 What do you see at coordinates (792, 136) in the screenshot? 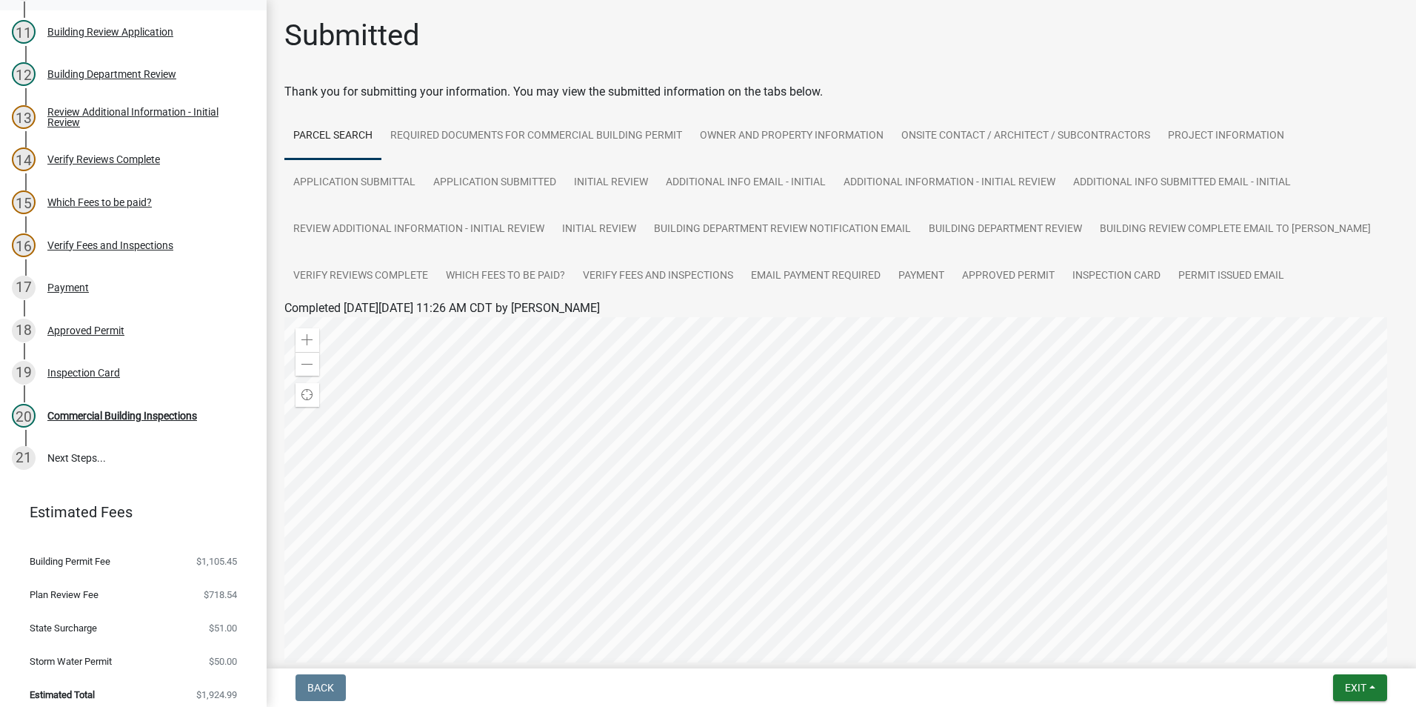
I see `a: Owner and Property Information` at bounding box center [792, 136].